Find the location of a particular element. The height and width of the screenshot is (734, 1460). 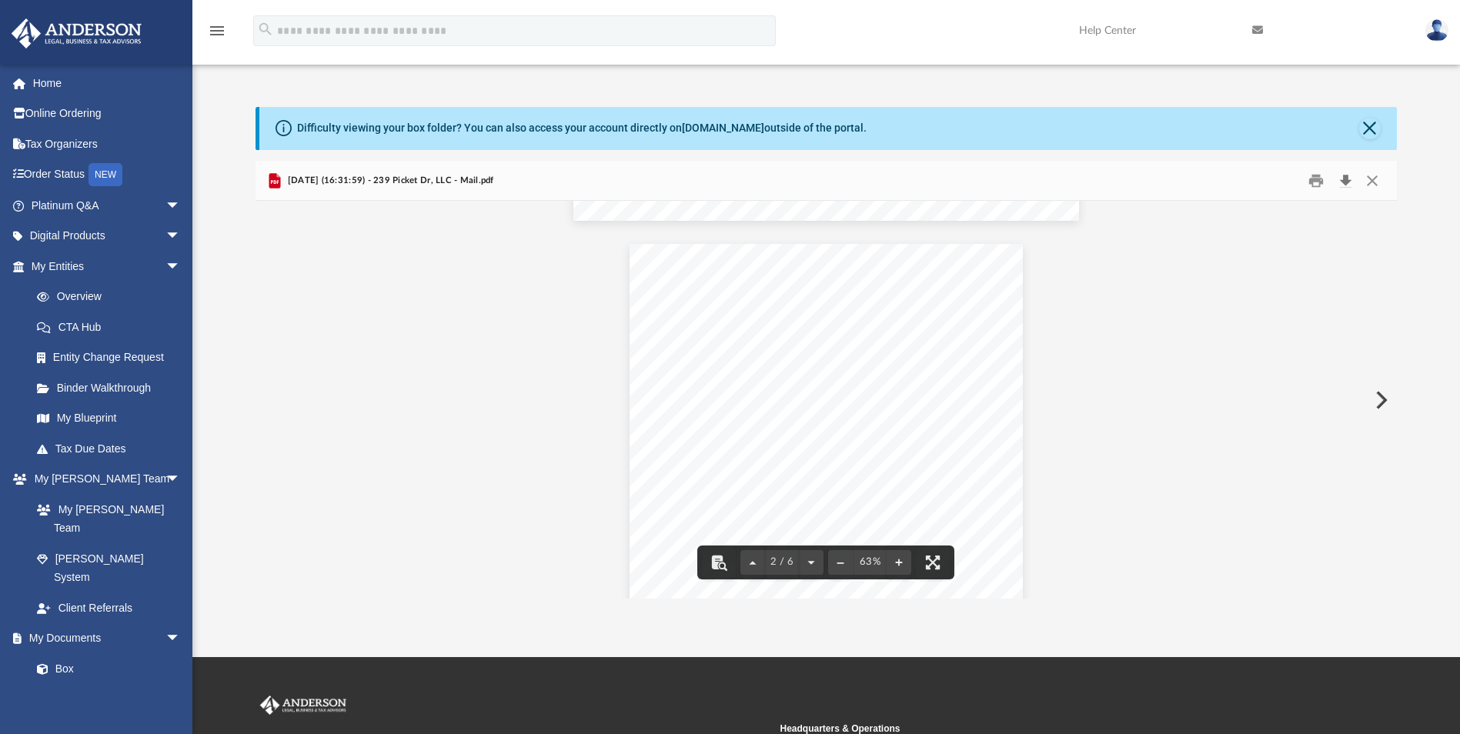

button: Enter fullscreen is located at coordinates (933, 563).